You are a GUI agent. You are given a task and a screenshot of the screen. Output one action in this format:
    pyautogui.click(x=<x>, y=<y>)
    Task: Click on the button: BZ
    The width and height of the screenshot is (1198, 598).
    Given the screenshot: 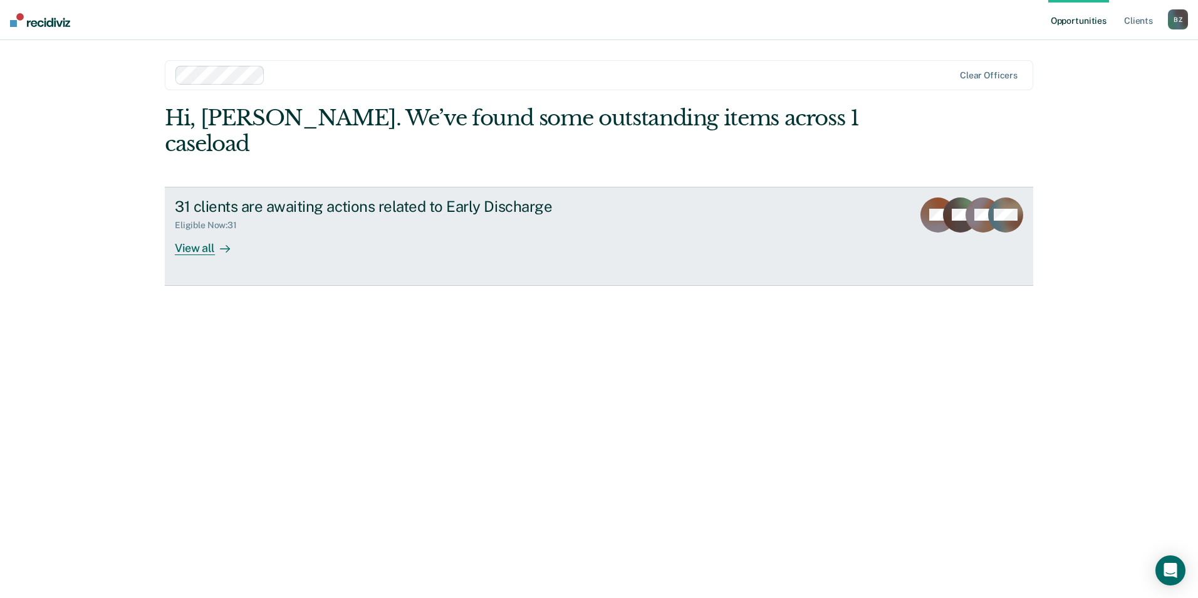 What is the action you would take?
    pyautogui.click(x=1178, y=19)
    